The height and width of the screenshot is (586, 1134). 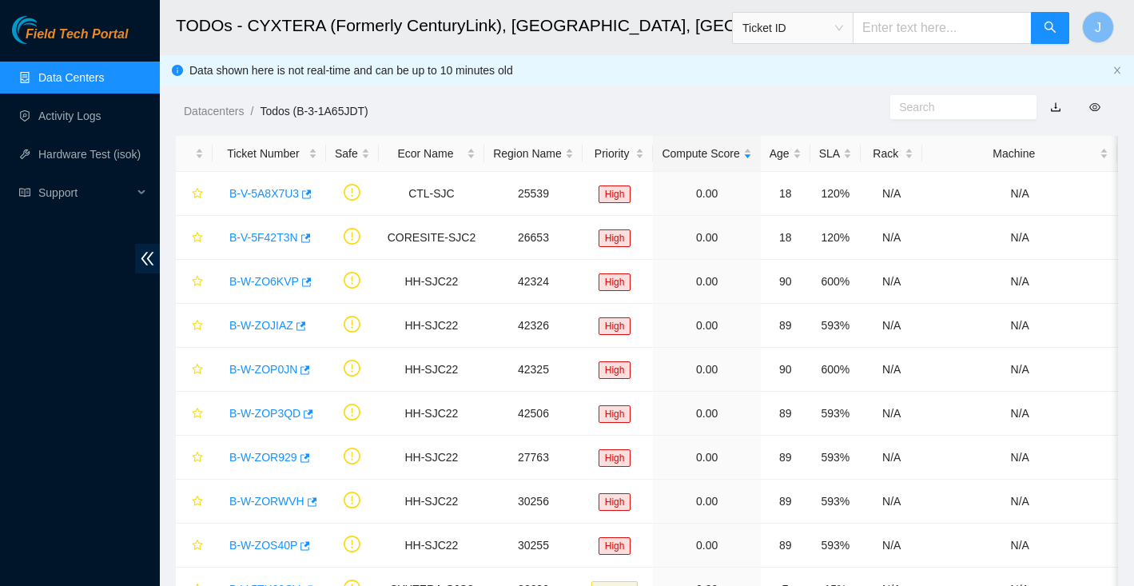 I want to click on button: search, so click(x=1050, y=28).